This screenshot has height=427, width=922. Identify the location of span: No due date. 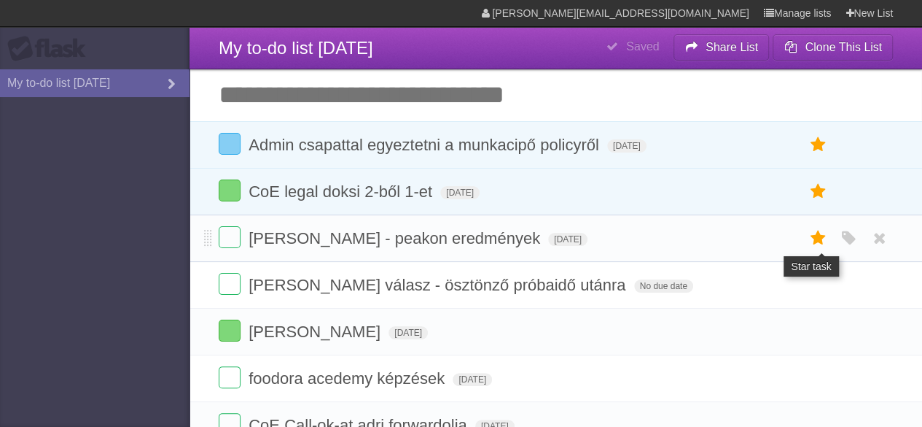
(664, 286).